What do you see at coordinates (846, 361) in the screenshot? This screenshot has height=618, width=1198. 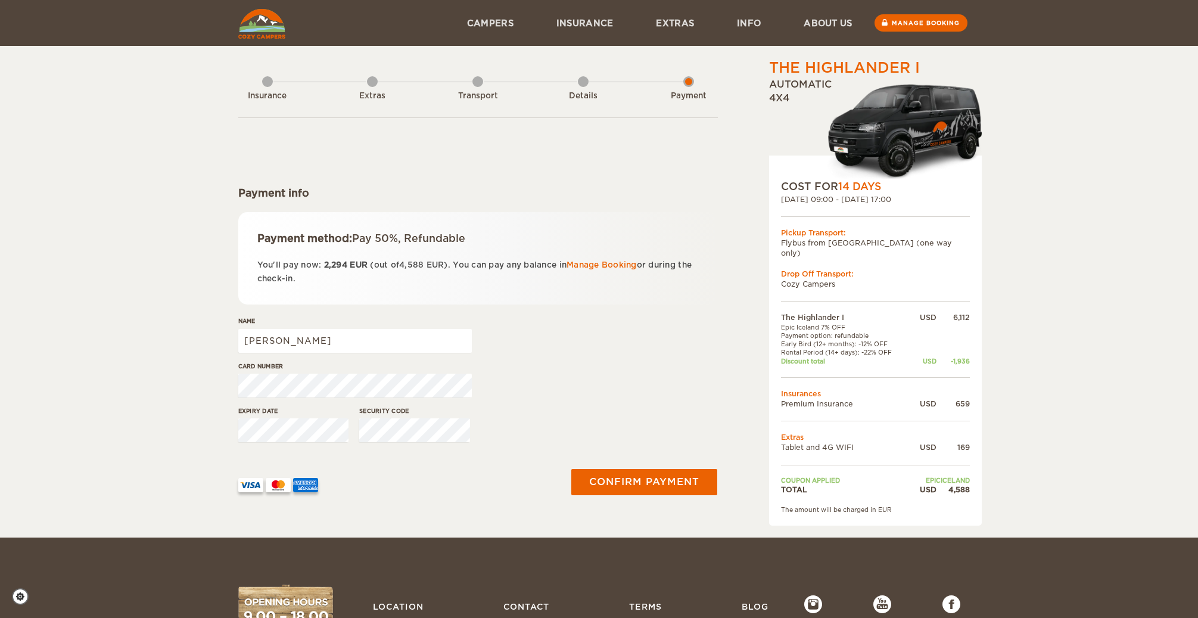 I see `td: Discount total` at bounding box center [846, 361].